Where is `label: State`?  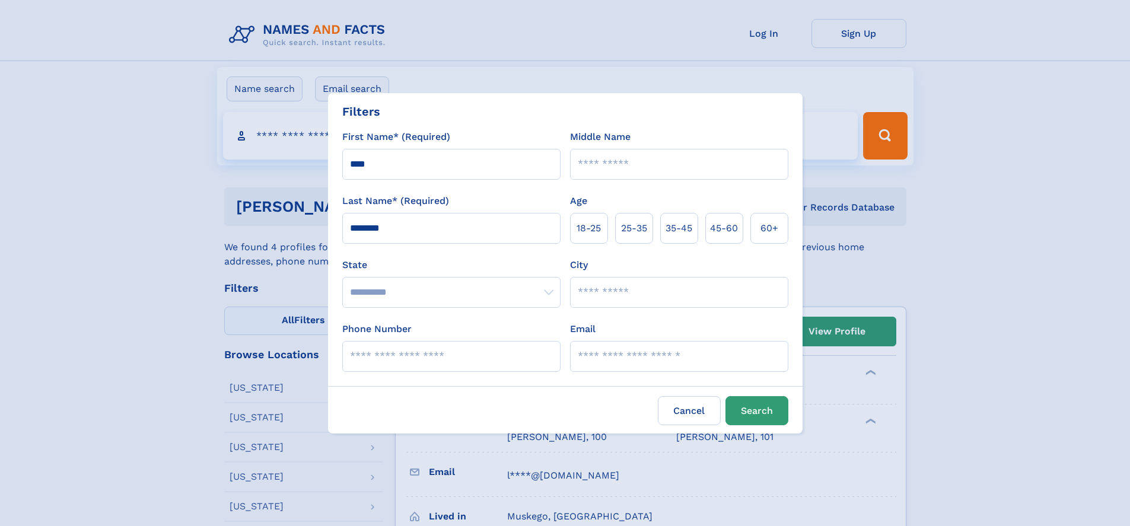 label: State is located at coordinates (451, 265).